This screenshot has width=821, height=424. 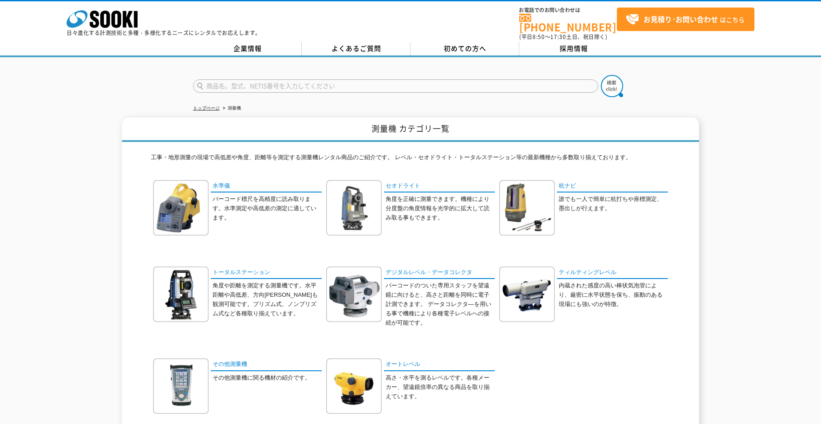 What do you see at coordinates (267, 378) in the screenshot?
I see `p: その他測量機に関る機材の紹介です。` at bounding box center [267, 378].